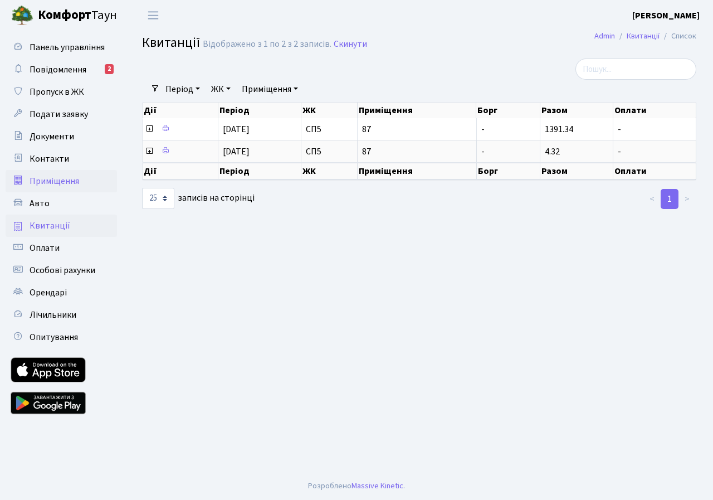 This screenshot has width=713, height=500. What do you see at coordinates (153, 15) in the screenshot?
I see `button: Переключити навігацію` at bounding box center [153, 15].